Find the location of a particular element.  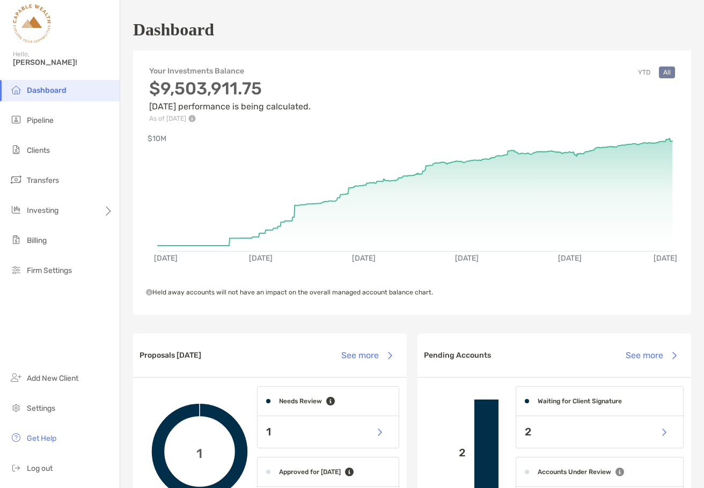

span: Held away accounts will not have an impact on the overall managed account balance chart. is located at coordinates (289, 292).